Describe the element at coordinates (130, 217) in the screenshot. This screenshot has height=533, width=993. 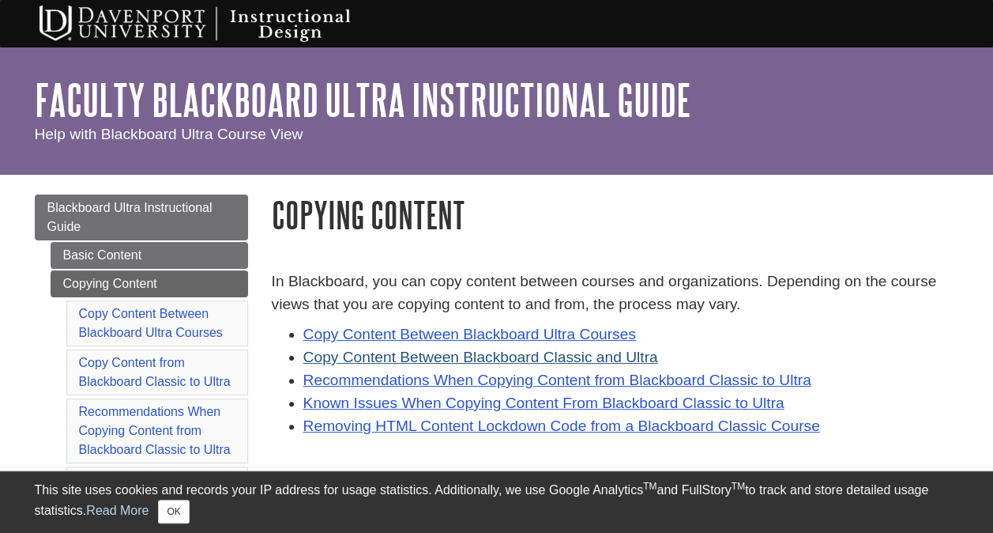
I see `span: Blackboard Ultra Instructional Guide` at that location.